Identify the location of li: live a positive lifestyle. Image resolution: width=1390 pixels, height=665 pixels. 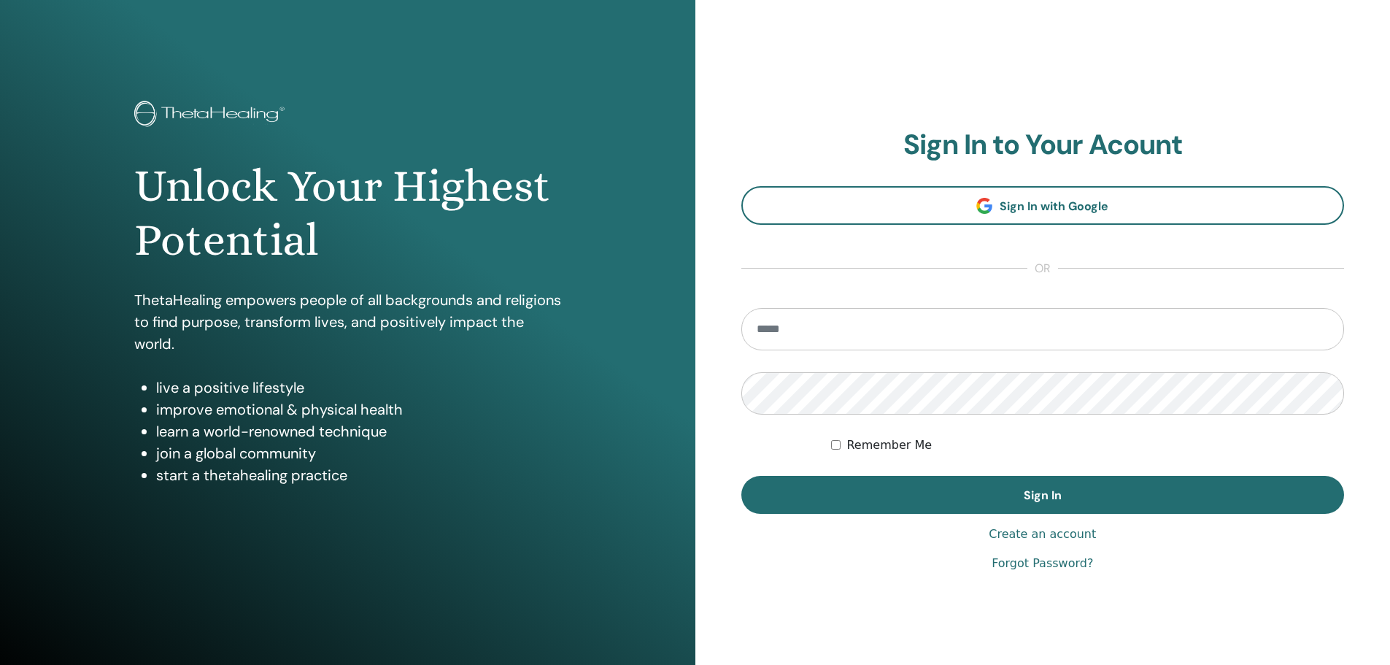
(358, 387).